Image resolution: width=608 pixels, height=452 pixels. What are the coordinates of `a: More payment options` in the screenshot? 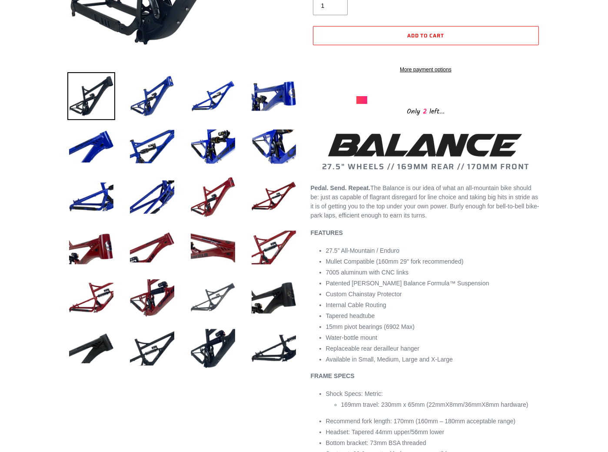 It's located at (426, 70).